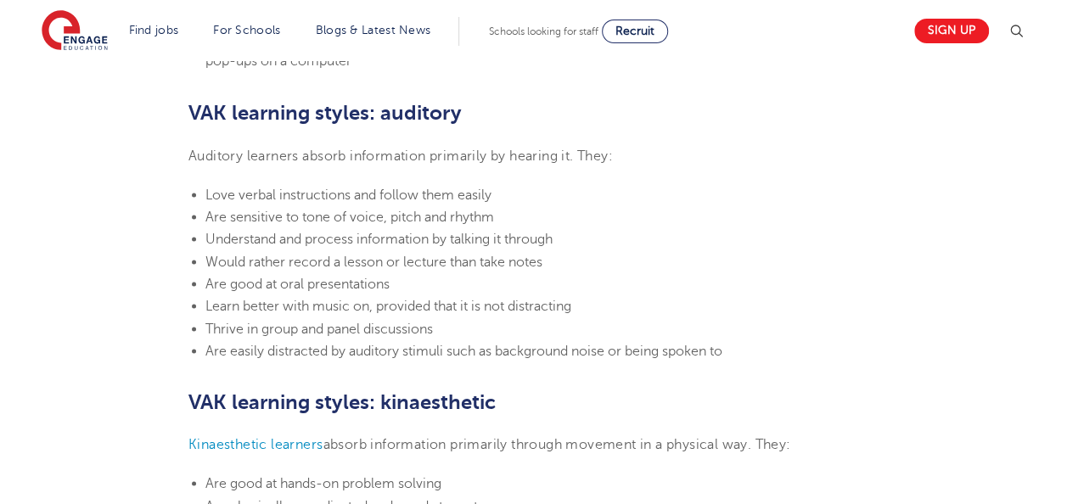  I want to click on a: For Schools, so click(246, 30).